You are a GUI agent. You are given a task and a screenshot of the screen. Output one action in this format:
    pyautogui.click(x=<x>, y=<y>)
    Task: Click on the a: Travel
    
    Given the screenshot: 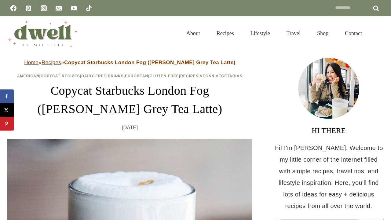 What is the action you would take?
    pyautogui.click(x=293, y=33)
    